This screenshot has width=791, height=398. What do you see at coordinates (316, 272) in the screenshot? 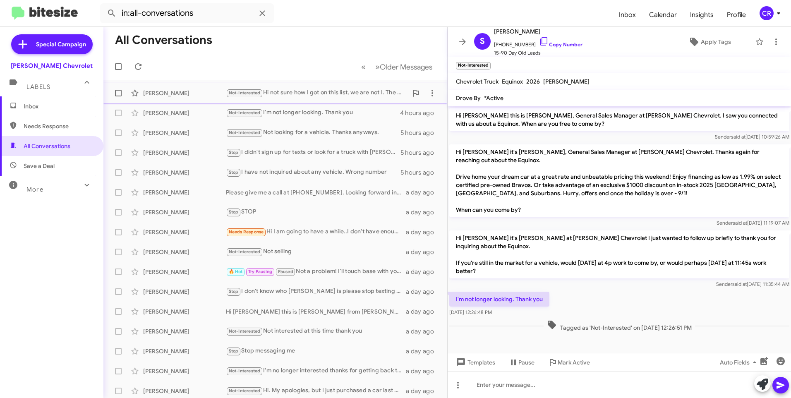
I see `div: Not a problem! I'll touch base with you the 16th!` at bounding box center [316, 272].